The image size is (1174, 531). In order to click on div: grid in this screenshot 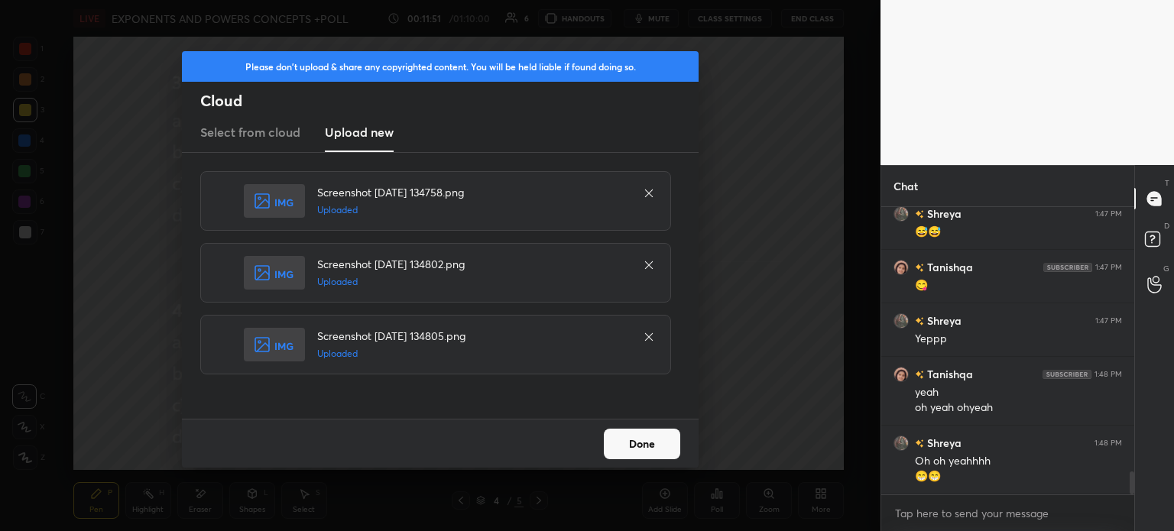, I will do `click(1008, 351)`.